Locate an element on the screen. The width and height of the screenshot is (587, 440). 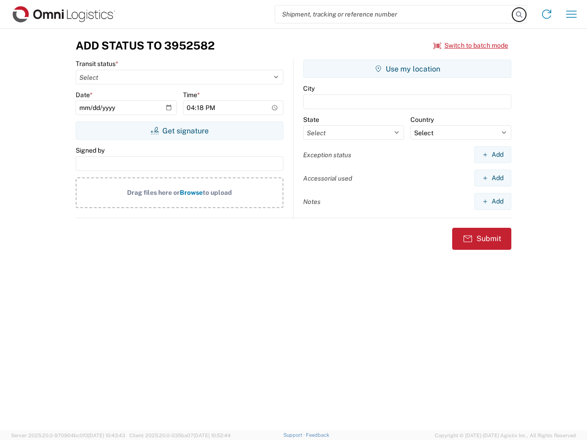
button: Use my location is located at coordinates (407, 69).